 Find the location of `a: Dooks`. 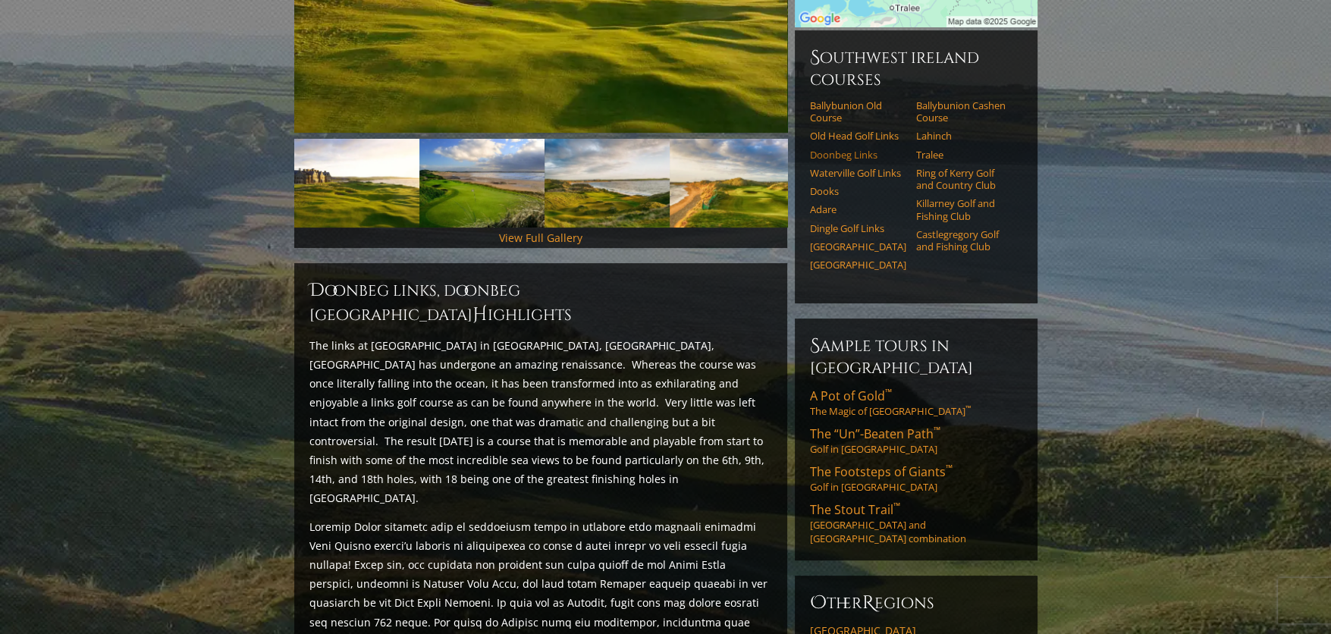

a: Dooks is located at coordinates (858, 191).